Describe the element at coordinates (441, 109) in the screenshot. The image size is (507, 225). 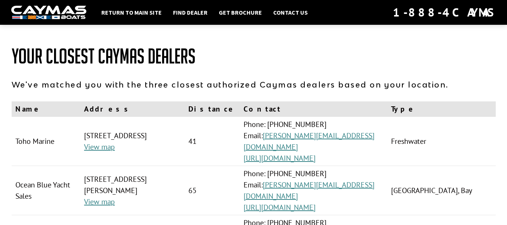
I see `th: Type` at that location.